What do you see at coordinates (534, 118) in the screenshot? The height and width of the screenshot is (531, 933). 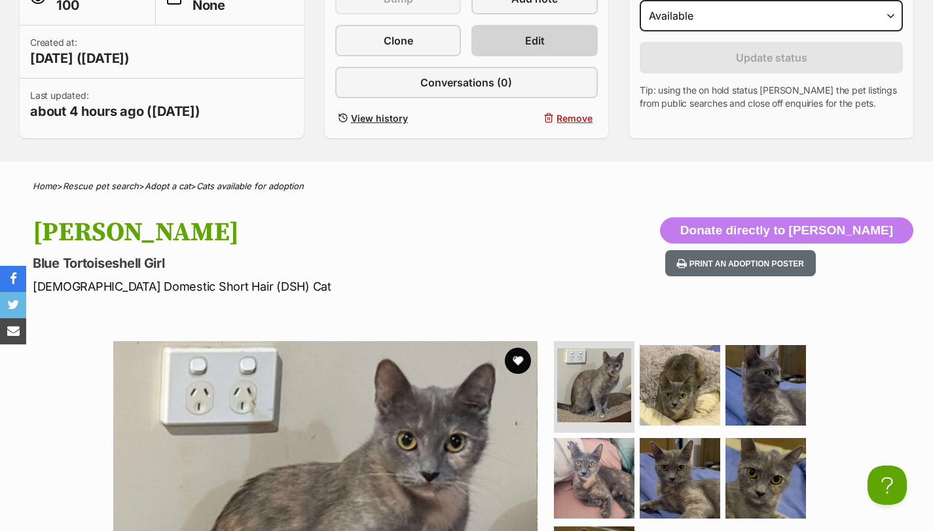 I see `button: Remove` at bounding box center [534, 118].